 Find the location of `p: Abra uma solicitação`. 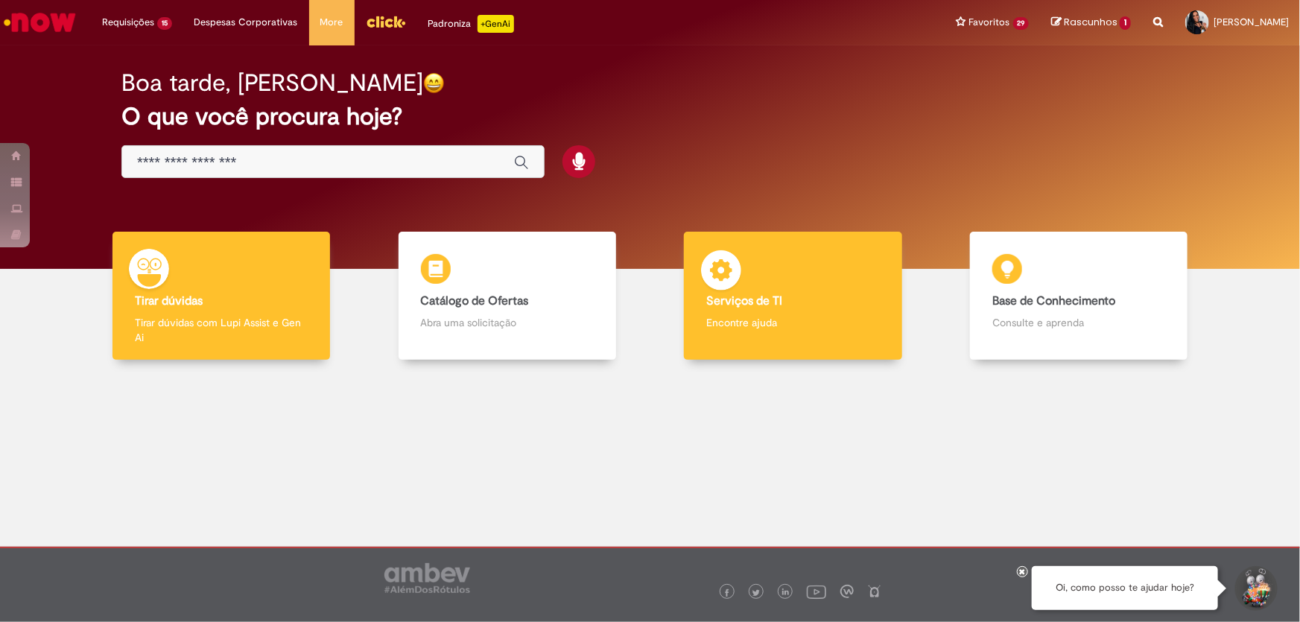

p: Abra uma solicitação is located at coordinates (507, 323).